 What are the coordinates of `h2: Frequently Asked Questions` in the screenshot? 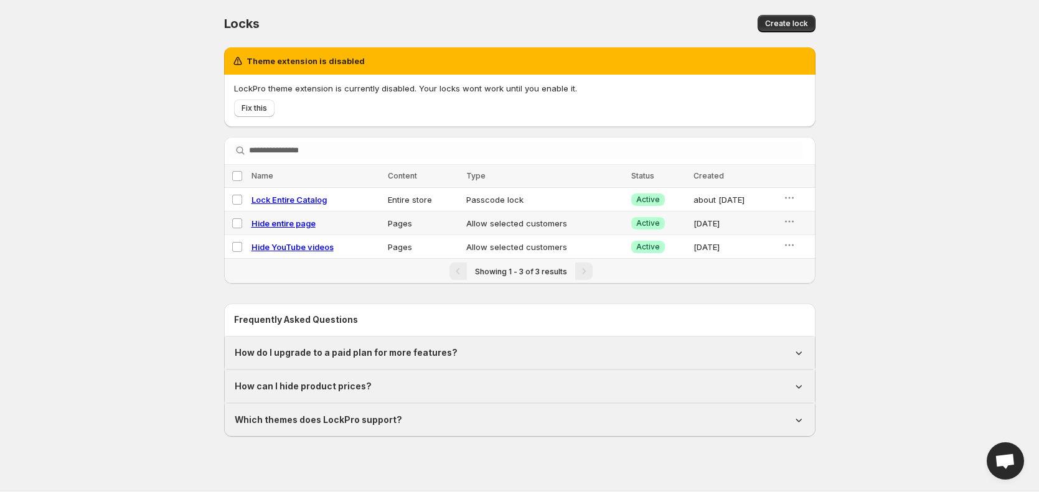 It's located at (520, 320).